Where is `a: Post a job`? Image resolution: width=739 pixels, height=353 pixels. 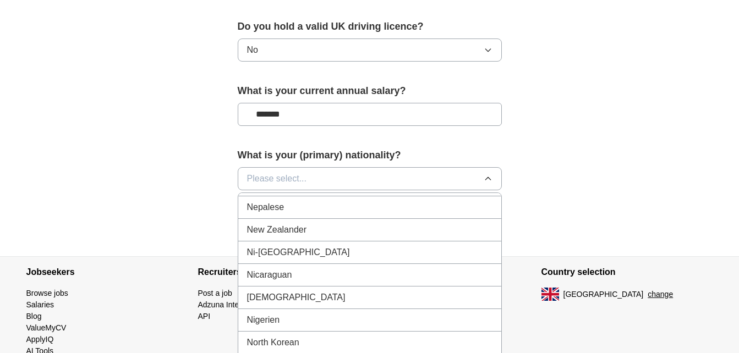 a: Post a job is located at coordinates (215, 293).